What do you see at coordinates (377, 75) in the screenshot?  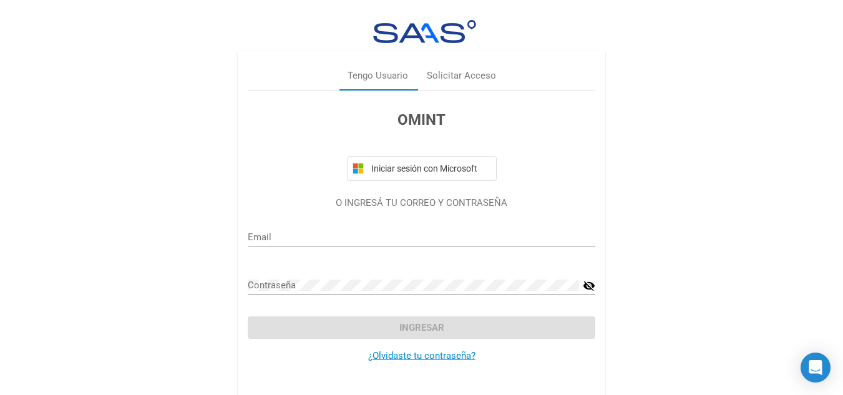 I see `div: Tengo Usuario` at bounding box center [377, 75].